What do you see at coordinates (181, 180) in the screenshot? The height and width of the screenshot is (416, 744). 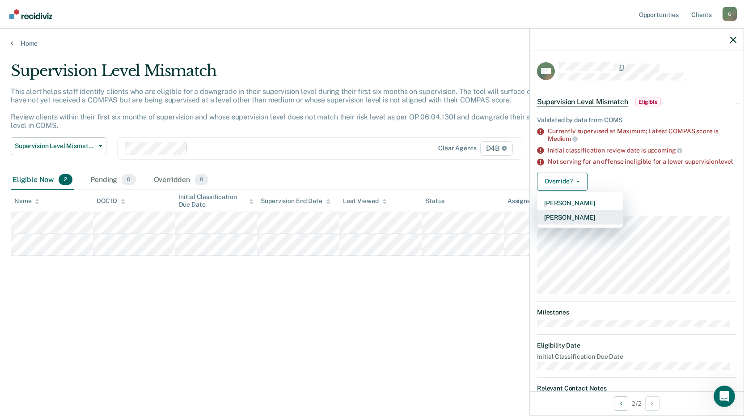 I see `div: Overridden` at bounding box center [181, 180].